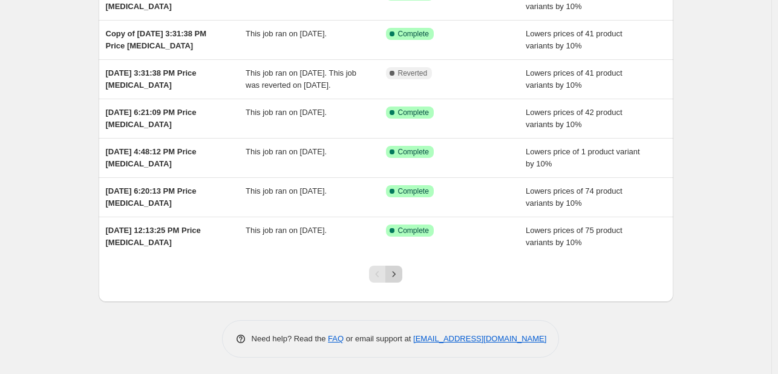  I want to click on span: Reverted, so click(412, 73).